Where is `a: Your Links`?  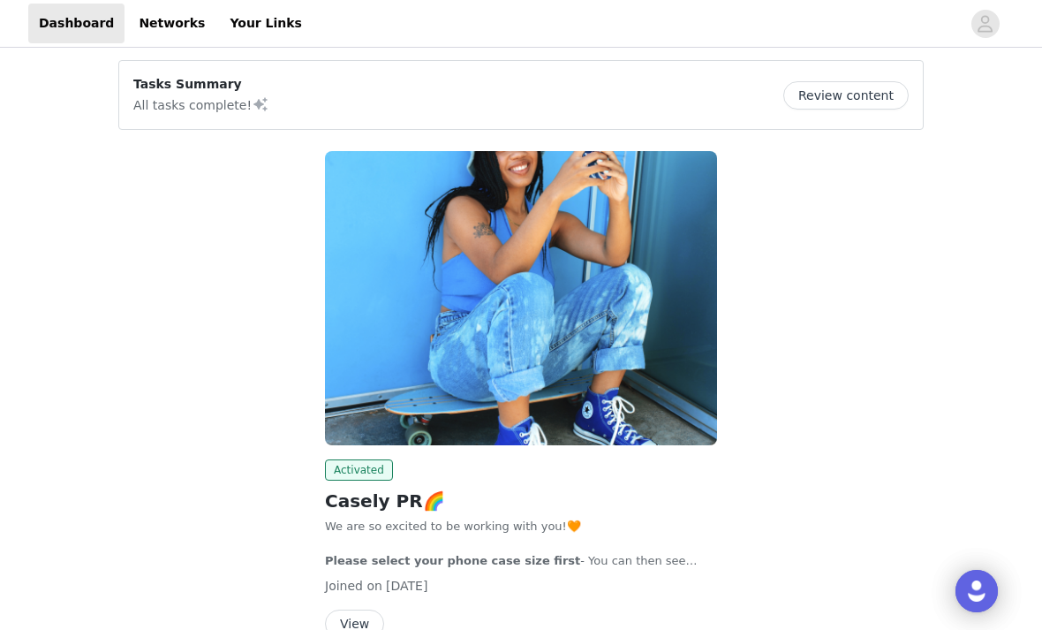
a: Your Links is located at coordinates (266, 23).